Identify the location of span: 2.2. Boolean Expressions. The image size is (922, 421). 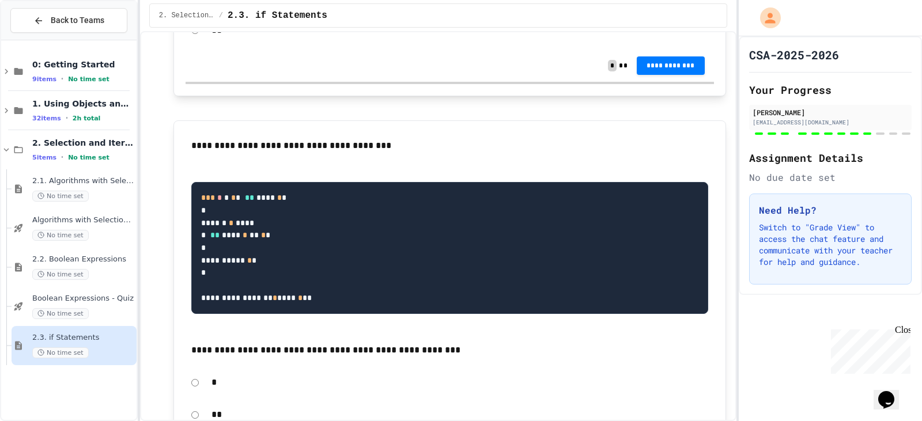
(83, 259).